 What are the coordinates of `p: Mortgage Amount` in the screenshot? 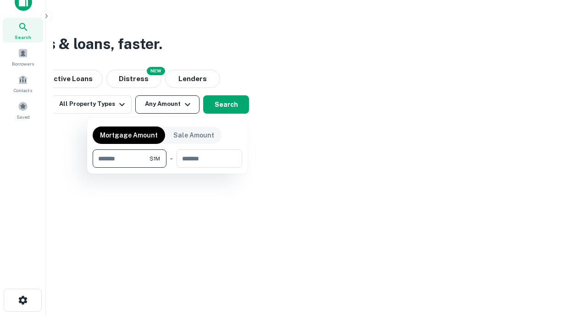 It's located at (129, 135).